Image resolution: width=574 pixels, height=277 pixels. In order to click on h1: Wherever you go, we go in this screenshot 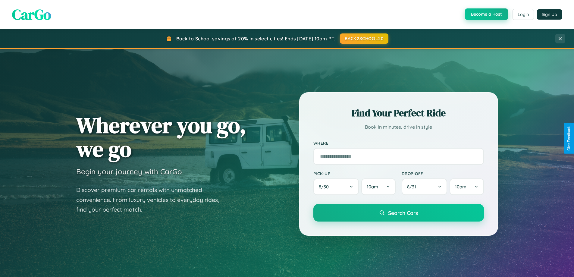, I will do `click(161, 137)`.